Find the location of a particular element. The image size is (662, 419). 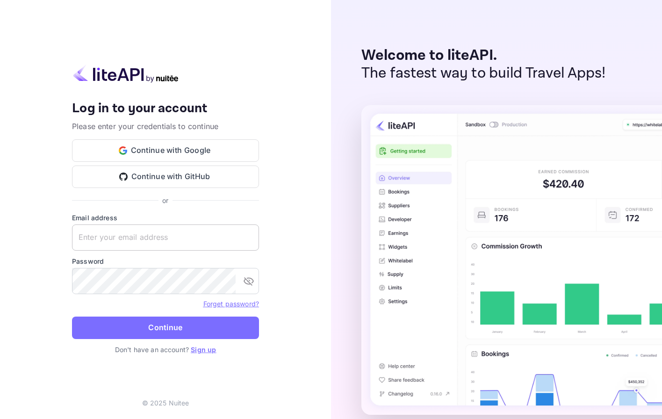

button: Continue is located at coordinates (166, 328).